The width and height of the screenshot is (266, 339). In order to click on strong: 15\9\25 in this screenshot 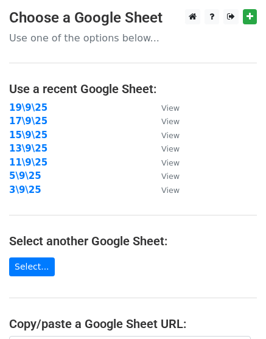, I will do `click(28, 135)`.